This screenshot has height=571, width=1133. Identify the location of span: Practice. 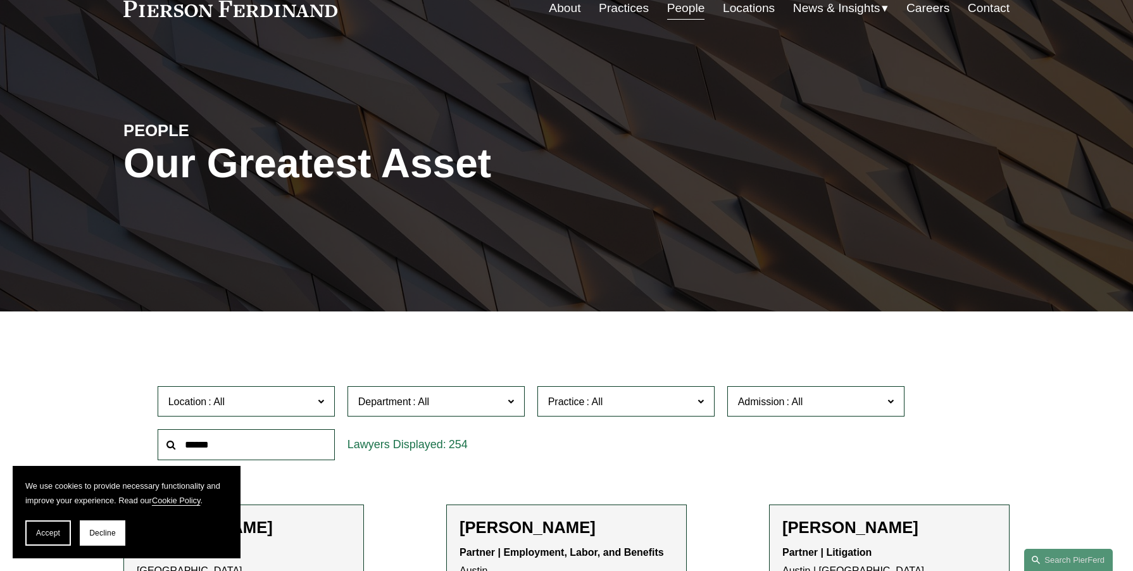
(566, 401).